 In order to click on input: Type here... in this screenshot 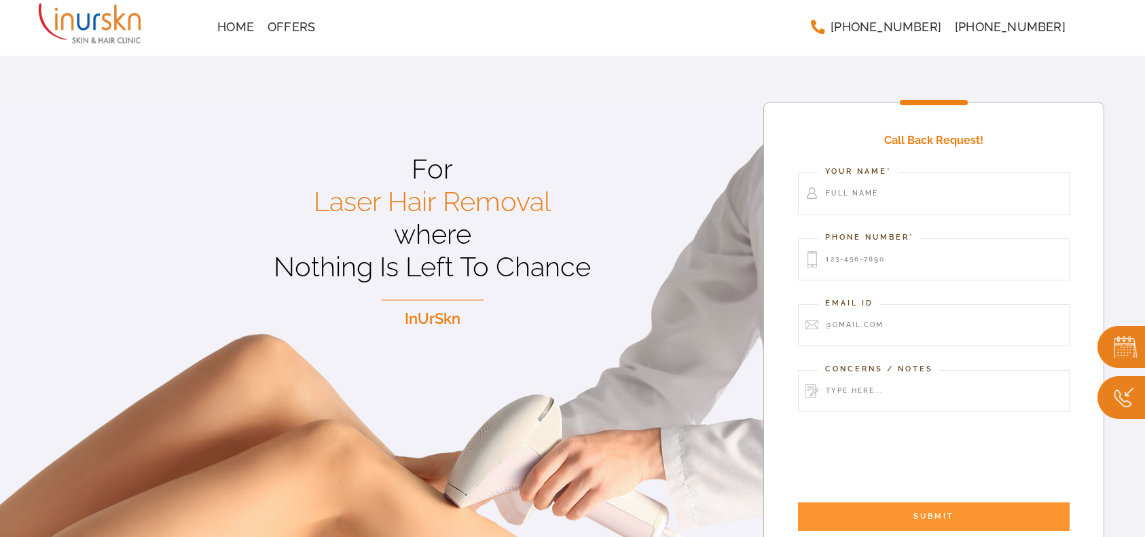, I will do `click(934, 391)`.